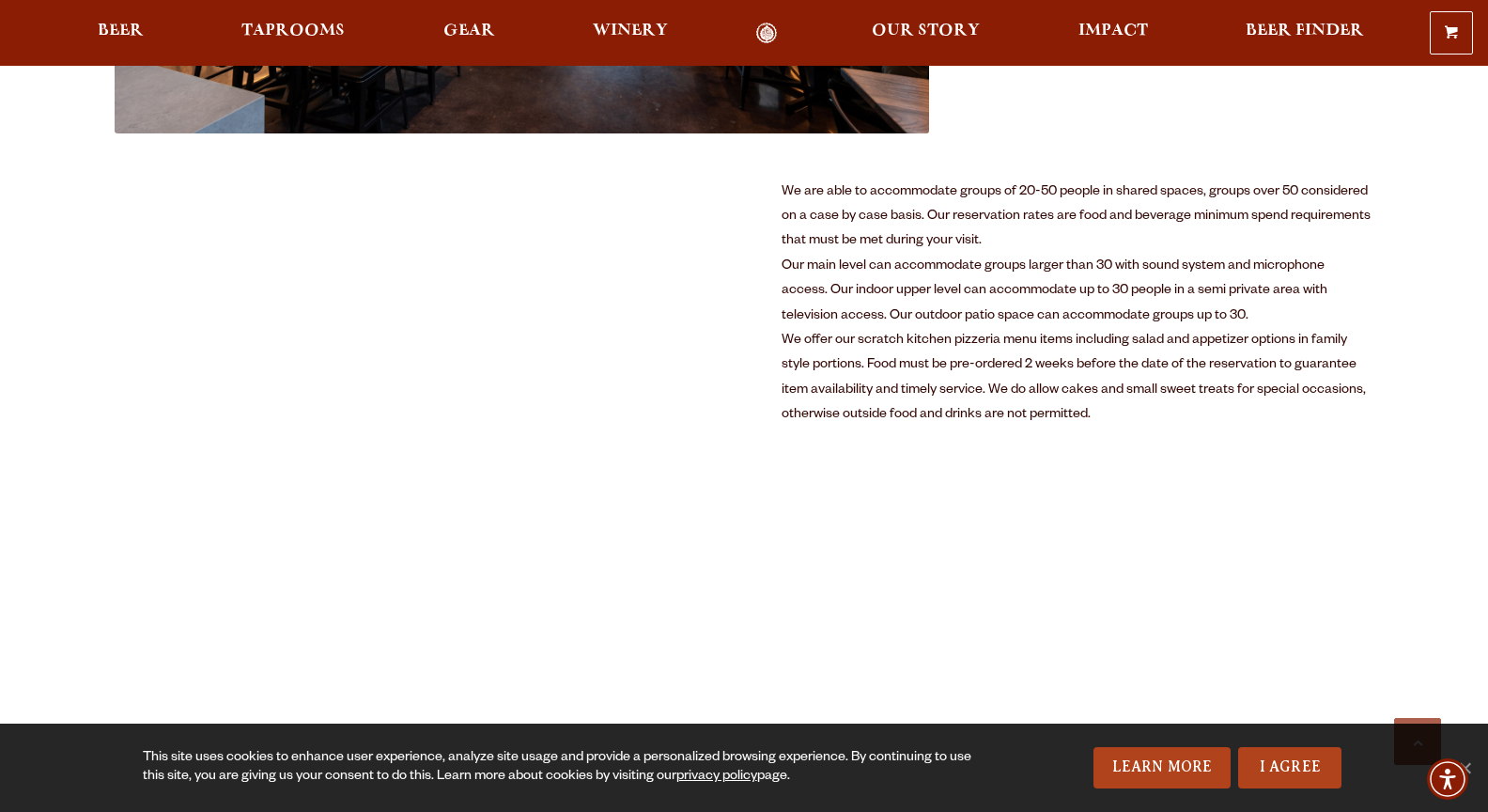  I want to click on a: Beer Finder, so click(1305, 33).